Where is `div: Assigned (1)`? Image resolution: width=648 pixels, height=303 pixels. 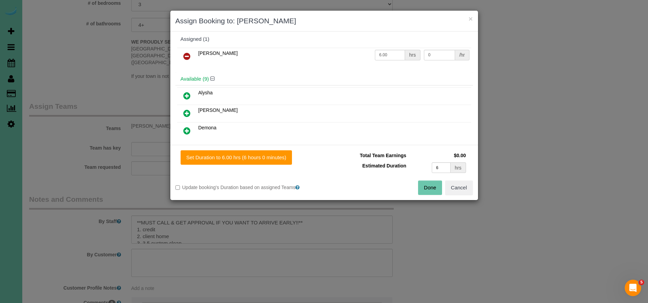
div: Assigned (1) is located at coordinates (324, 39).